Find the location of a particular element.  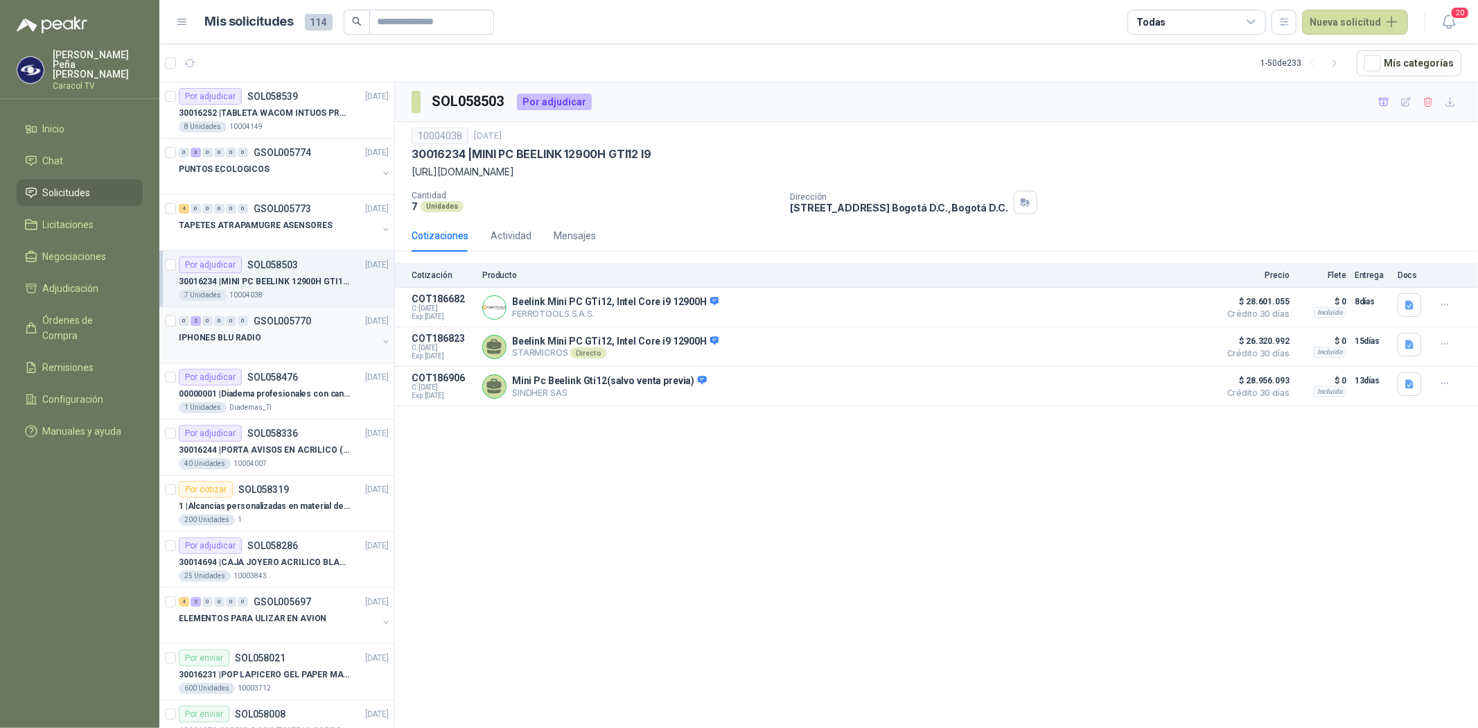

span: $ 26.320.992 is located at coordinates (1255, 341).